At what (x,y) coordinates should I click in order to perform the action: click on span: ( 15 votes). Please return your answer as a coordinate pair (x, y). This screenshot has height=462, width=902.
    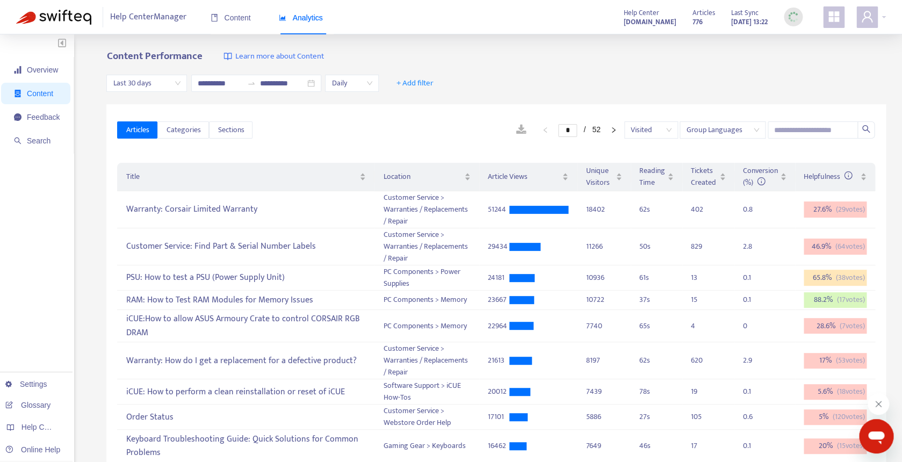
    Looking at the image, I should click on (850, 446).